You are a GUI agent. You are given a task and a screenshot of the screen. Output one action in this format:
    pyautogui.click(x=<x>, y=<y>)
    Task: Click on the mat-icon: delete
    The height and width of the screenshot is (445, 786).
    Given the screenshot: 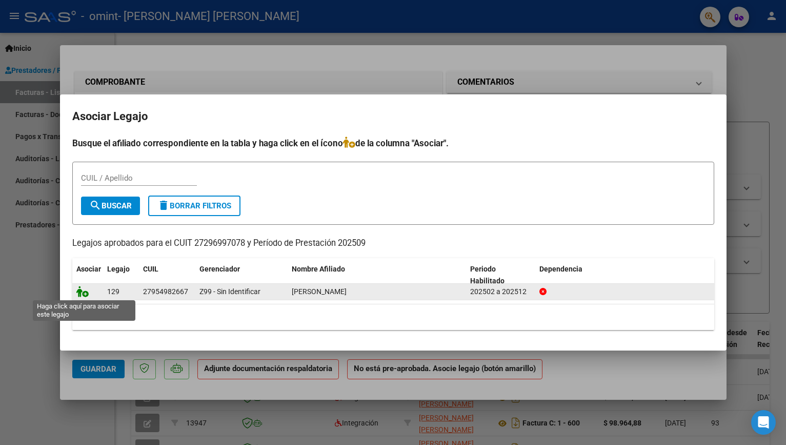 What is the action you would take?
    pyautogui.click(x=164, y=205)
    